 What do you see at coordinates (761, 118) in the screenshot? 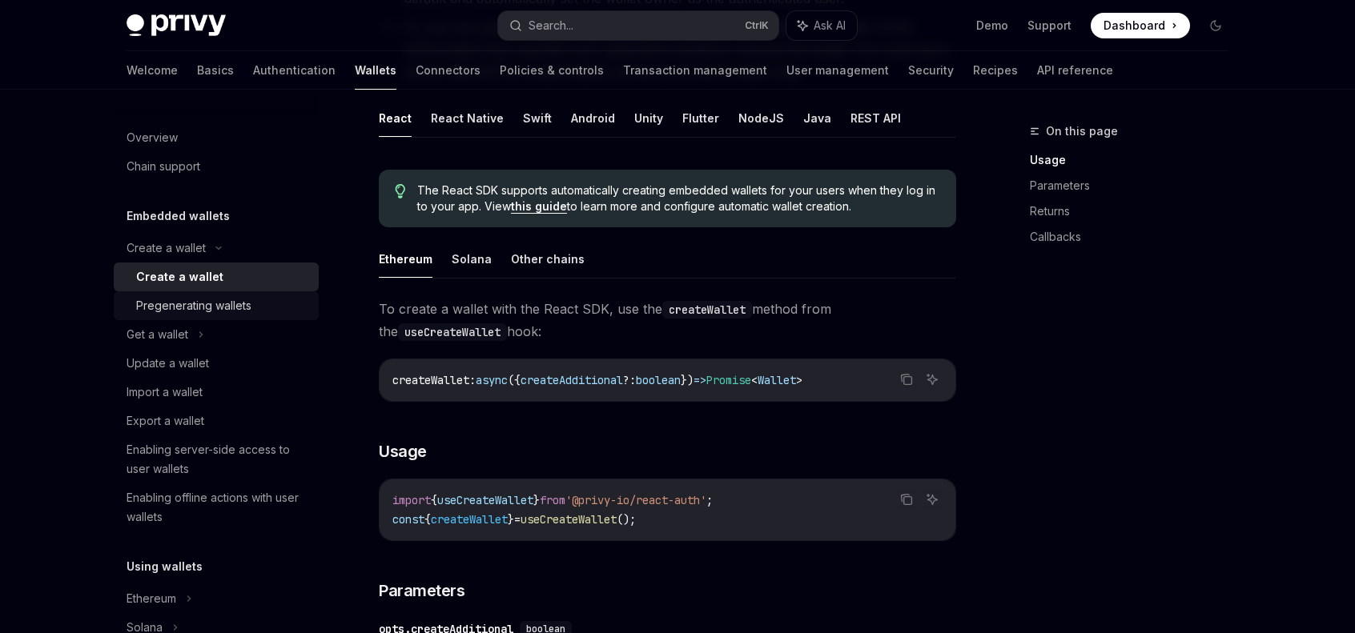
I see `button: NodeJS` at bounding box center [761, 118].